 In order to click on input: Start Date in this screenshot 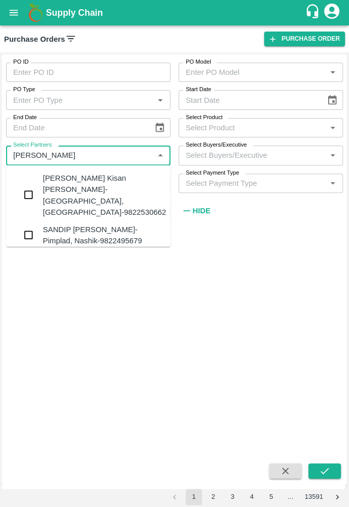, I will do `click(249, 100)`.